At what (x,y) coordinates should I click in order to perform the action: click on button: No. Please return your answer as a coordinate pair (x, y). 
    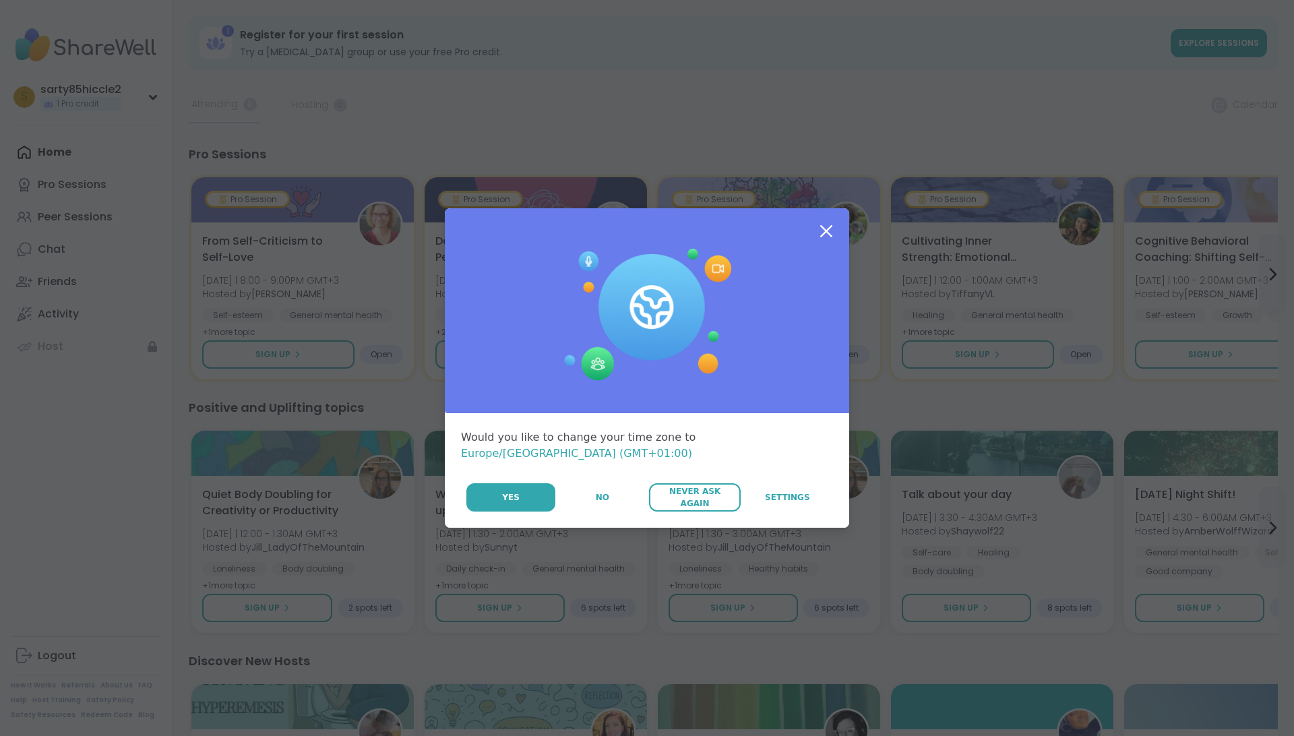
    Looking at the image, I should click on (602, 497).